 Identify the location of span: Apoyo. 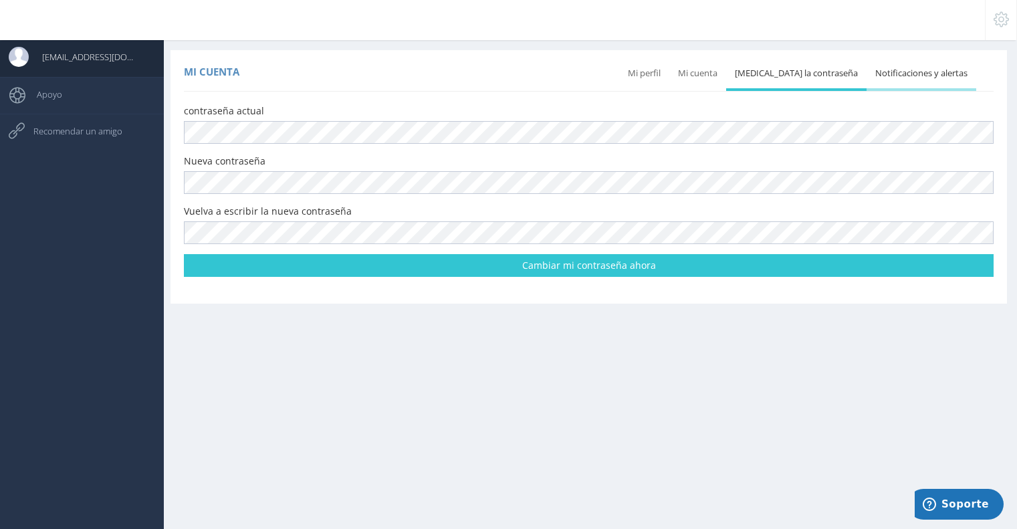
(43, 94).